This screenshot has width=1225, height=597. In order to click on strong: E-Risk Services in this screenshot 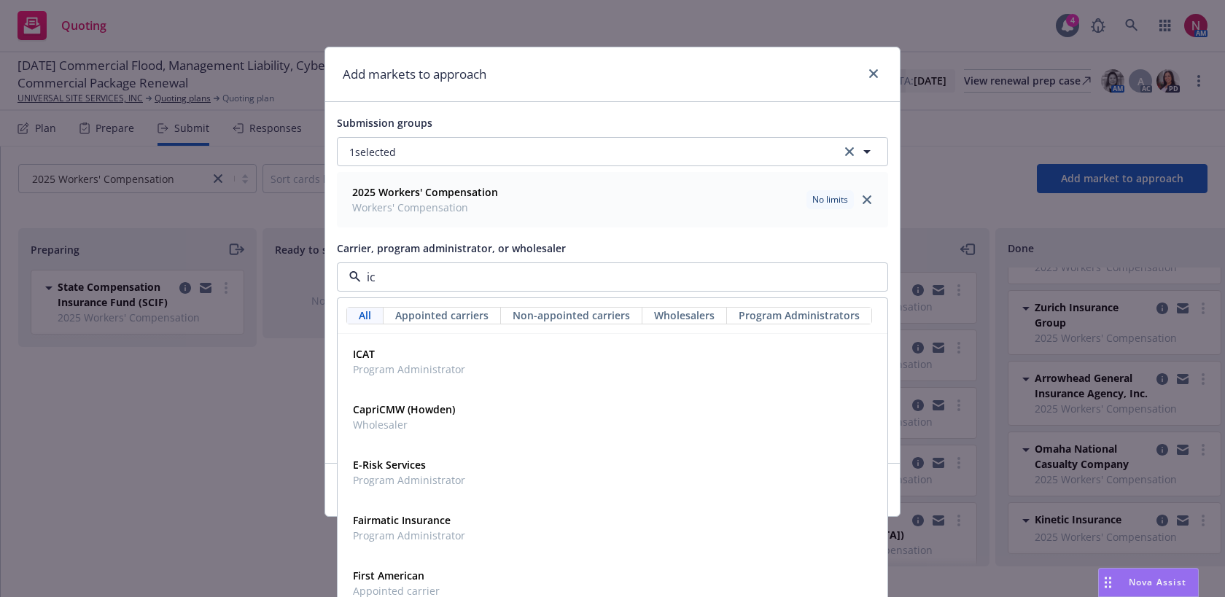, I will do `click(389, 464)`.